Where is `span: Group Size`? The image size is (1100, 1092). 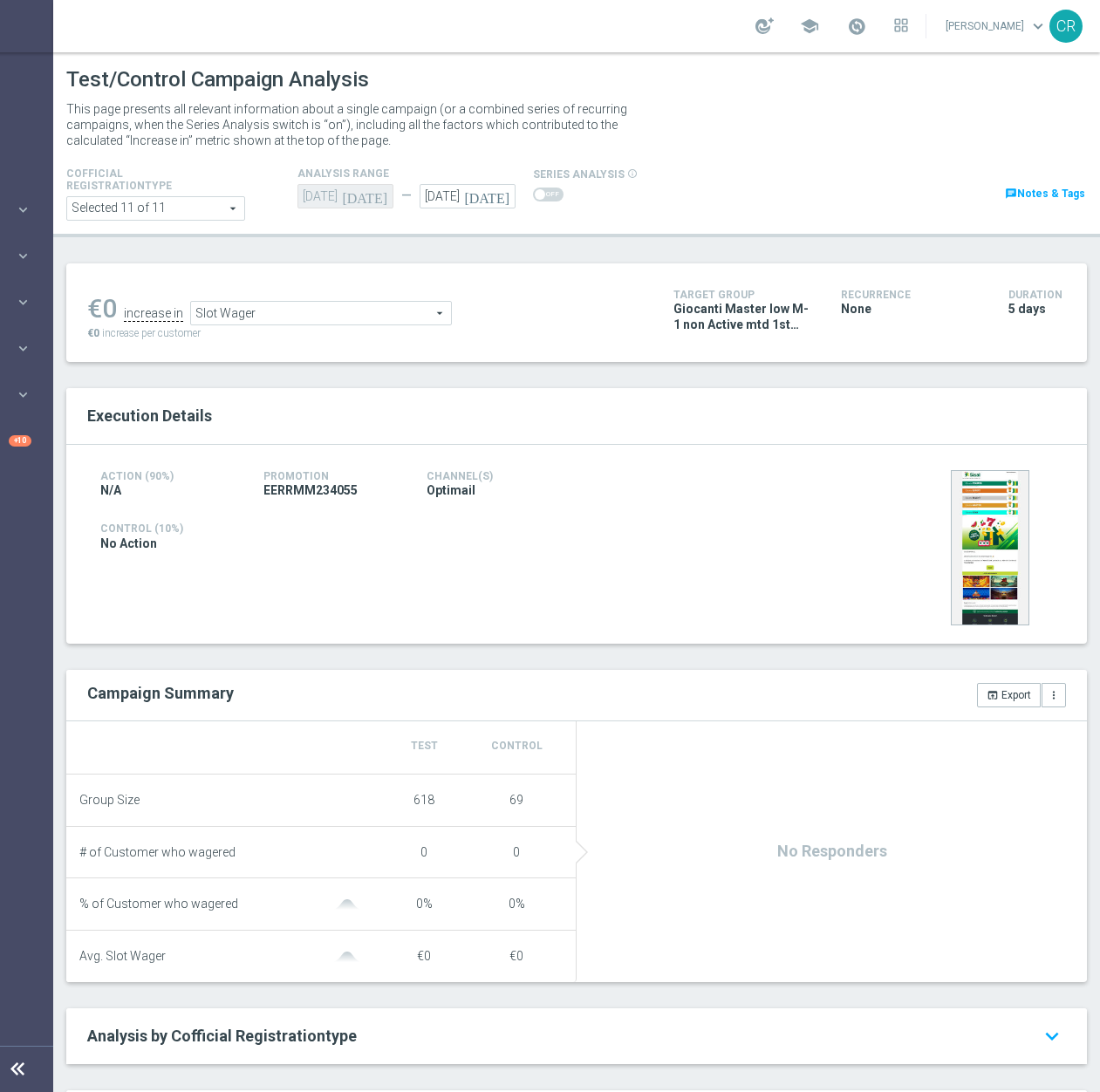 span: Group Size is located at coordinates (109, 800).